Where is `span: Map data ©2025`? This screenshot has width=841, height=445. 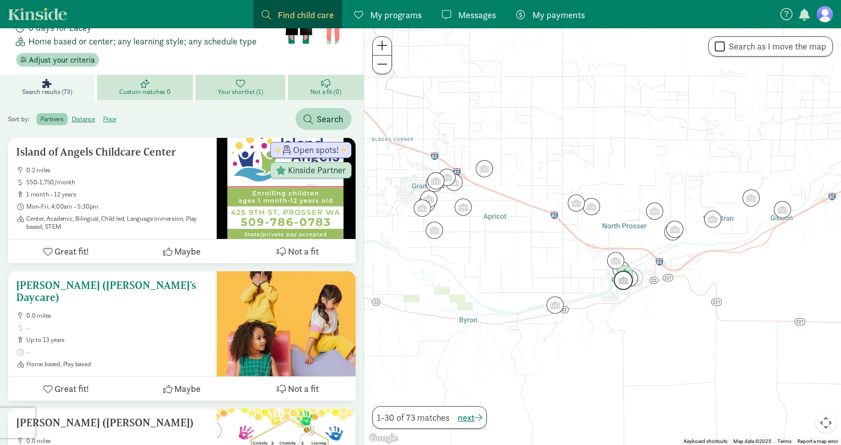 span: Map data ©2025 is located at coordinates (752, 441).